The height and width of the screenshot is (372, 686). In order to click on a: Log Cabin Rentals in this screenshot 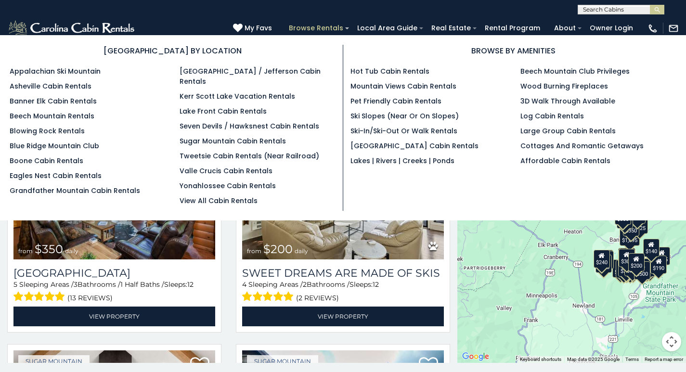, I will do `click(552, 116)`.